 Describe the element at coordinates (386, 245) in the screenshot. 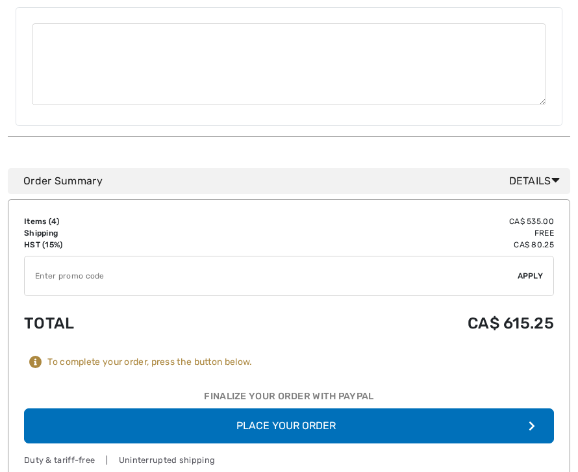

I see `td: CA$ 80.25` at that location.